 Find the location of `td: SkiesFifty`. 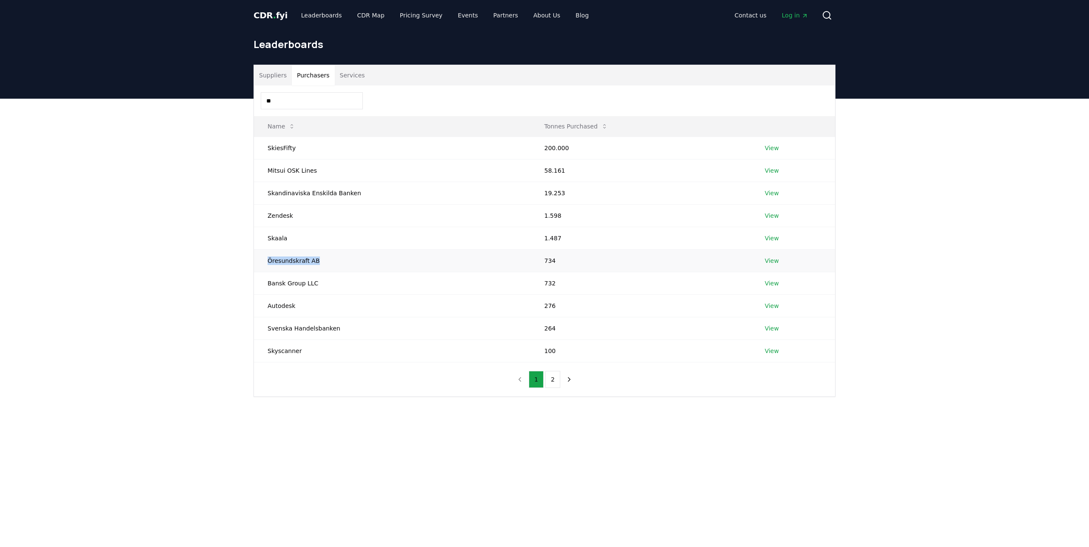

td: SkiesFifty is located at coordinates (392, 148).